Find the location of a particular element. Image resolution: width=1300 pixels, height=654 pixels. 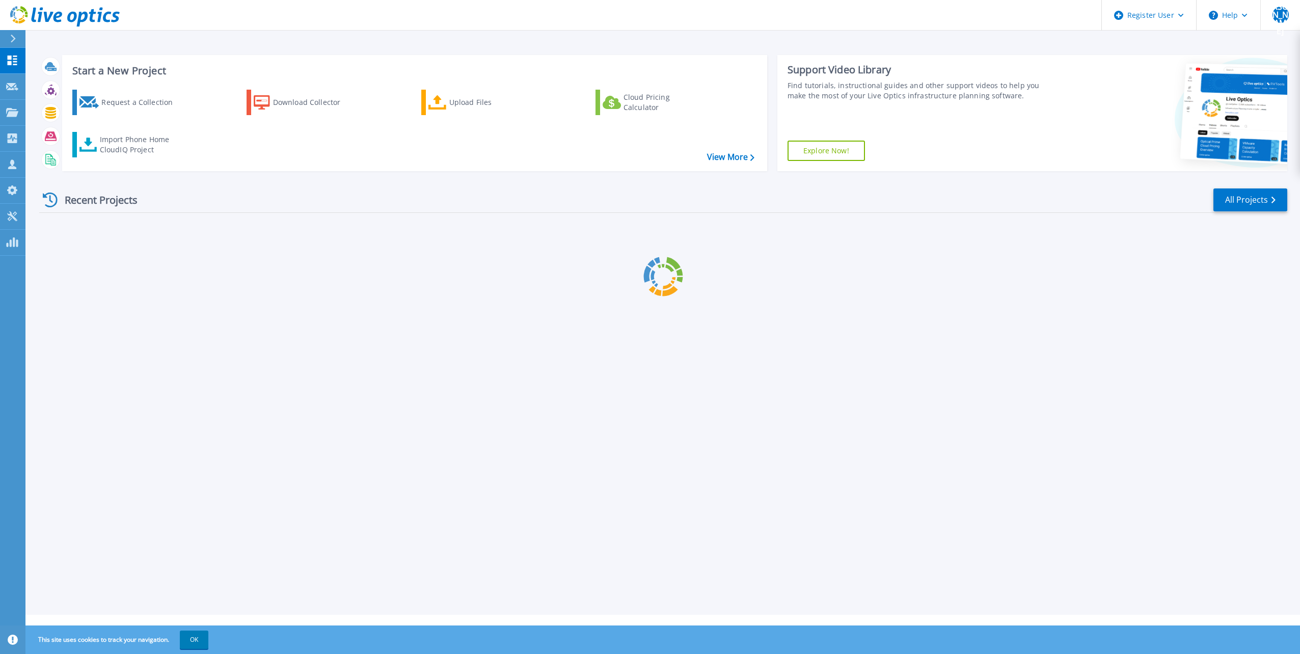

a: Download Collector is located at coordinates (303, 102).